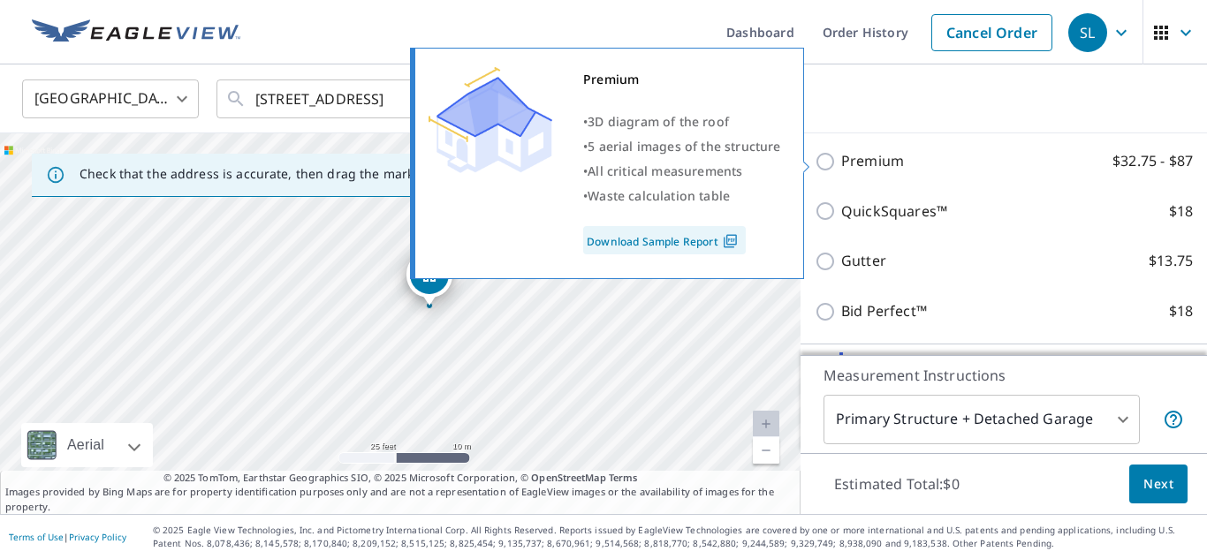 This screenshot has height=559, width=1207. I want to click on div: SL, so click(1088, 33).